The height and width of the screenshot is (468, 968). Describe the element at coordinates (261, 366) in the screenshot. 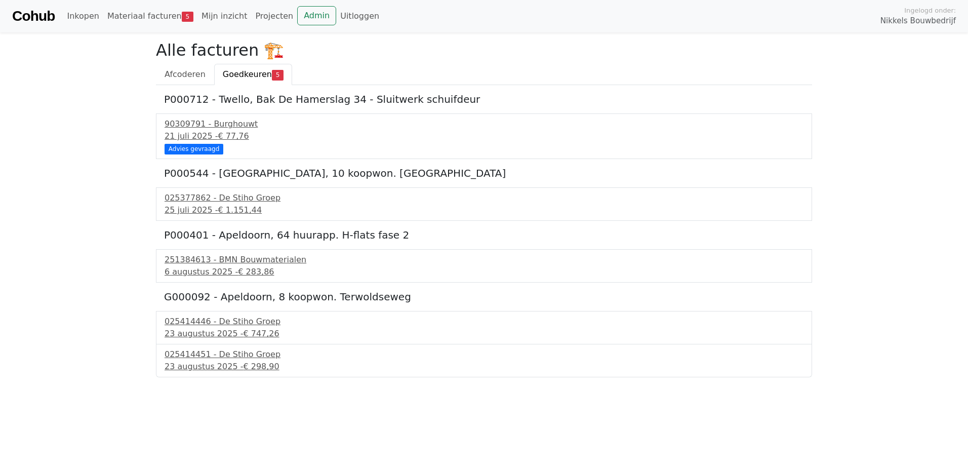

I see `span: € 298,90` at that location.